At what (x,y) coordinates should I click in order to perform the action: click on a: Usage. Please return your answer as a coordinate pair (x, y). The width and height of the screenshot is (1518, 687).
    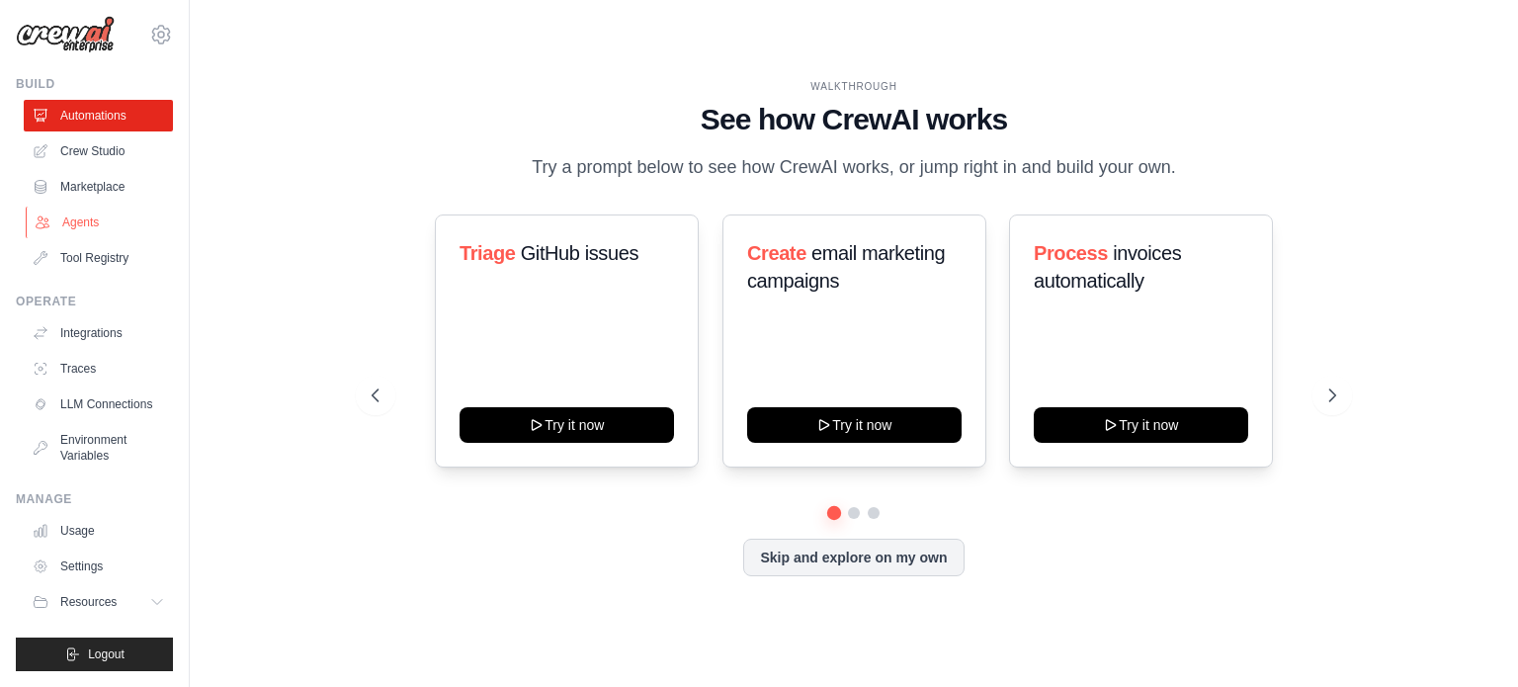
    Looking at the image, I should click on (98, 531).